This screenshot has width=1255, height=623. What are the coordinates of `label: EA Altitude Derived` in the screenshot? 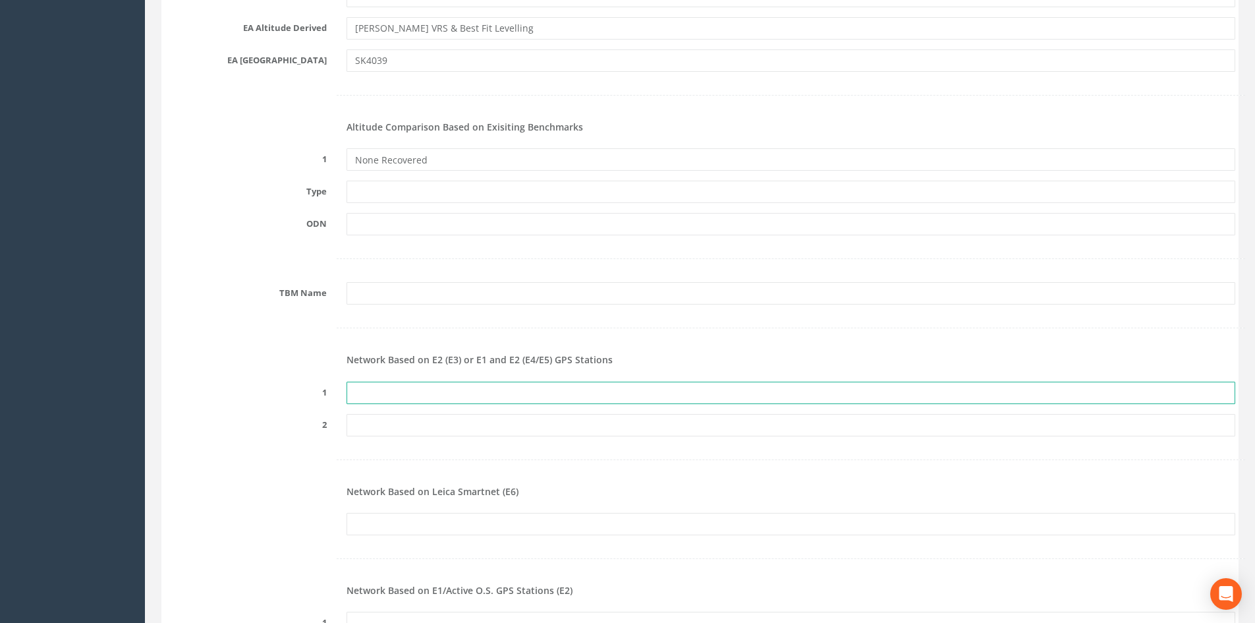 It's located at (246, 26).